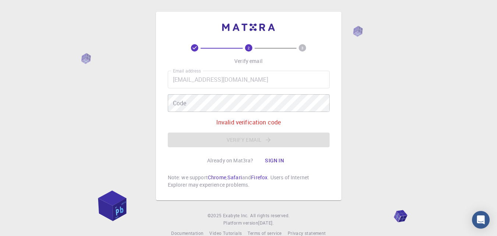 This screenshot has height=236, width=497. I want to click on button: Sign in, so click(275, 161).